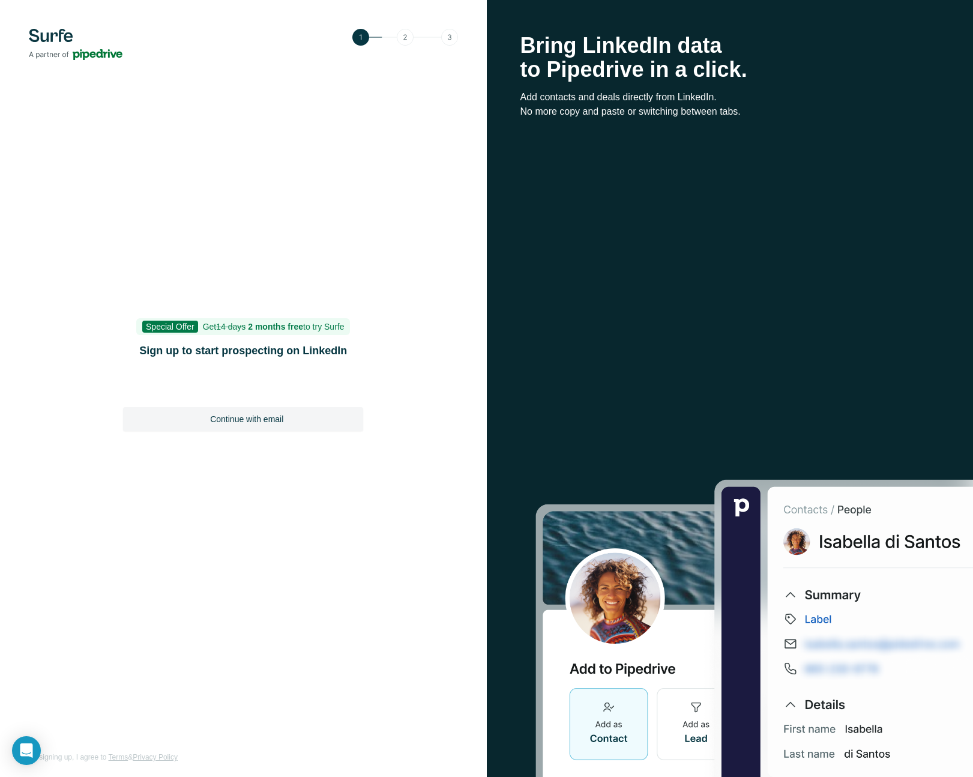 The width and height of the screenshot is (973, 777). What do you see at coordinates (76, 44) in the screenshot?
I see `img: Surfe's logo` at bounding box center [76, 44].